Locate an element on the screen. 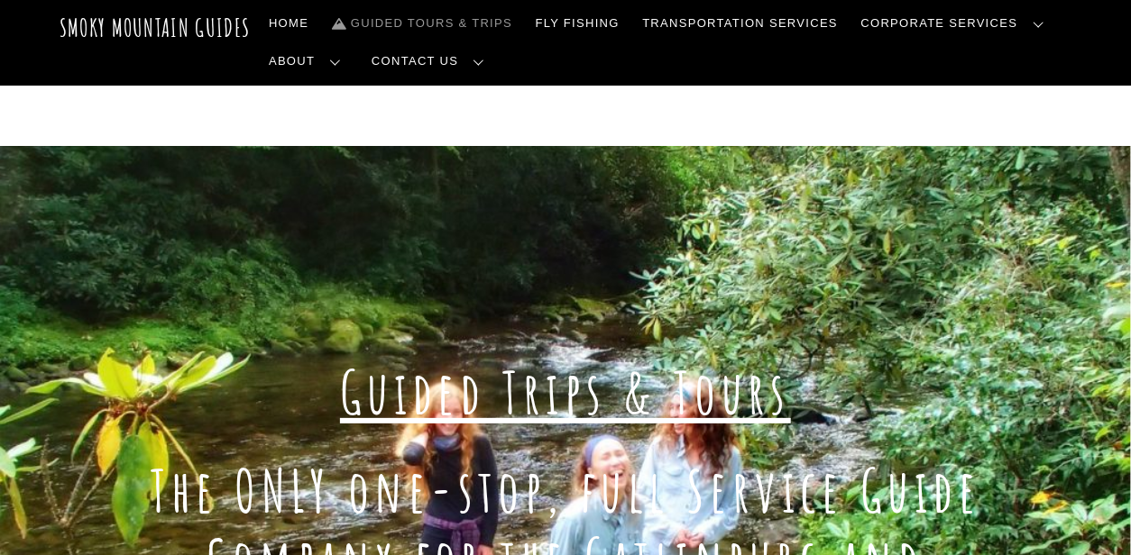 The height and width of the screenshot is (555, 1131). a: Fly Fishing is located at coordinates (577, 23).